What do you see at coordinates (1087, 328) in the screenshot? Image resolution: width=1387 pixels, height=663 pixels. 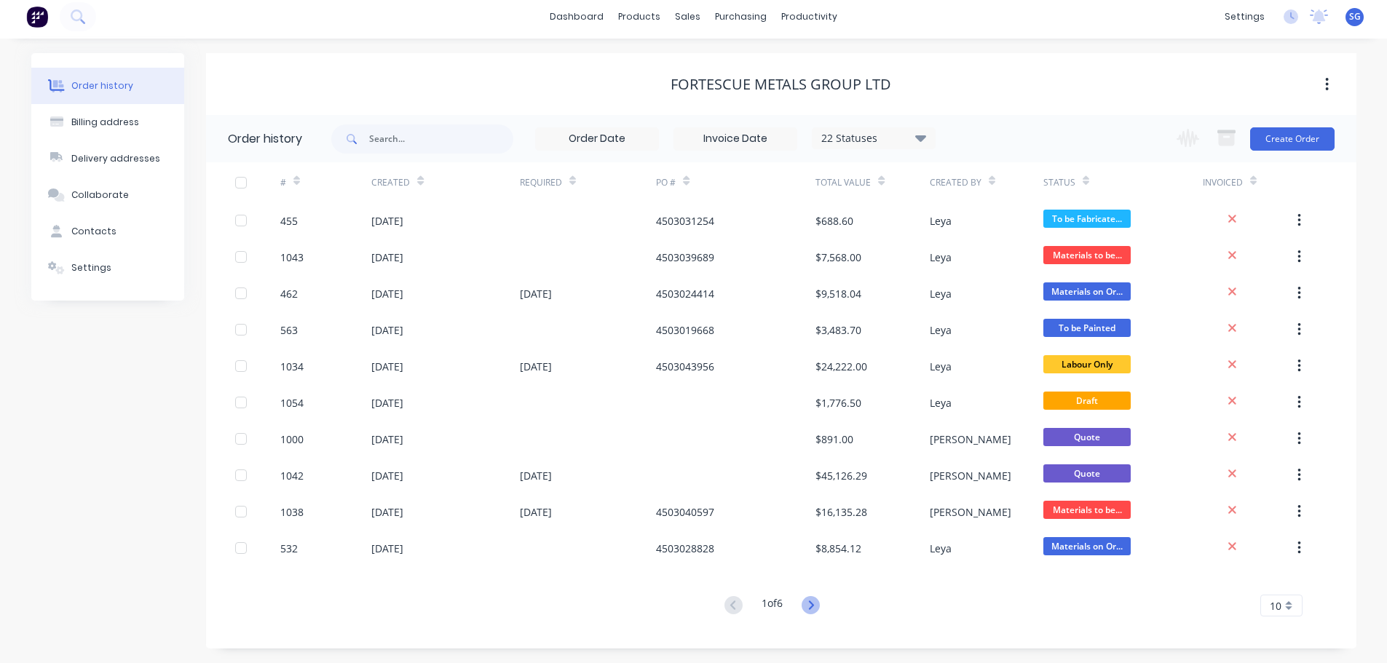 I see `span: To be Painted` at bounding box center [1087, 328].